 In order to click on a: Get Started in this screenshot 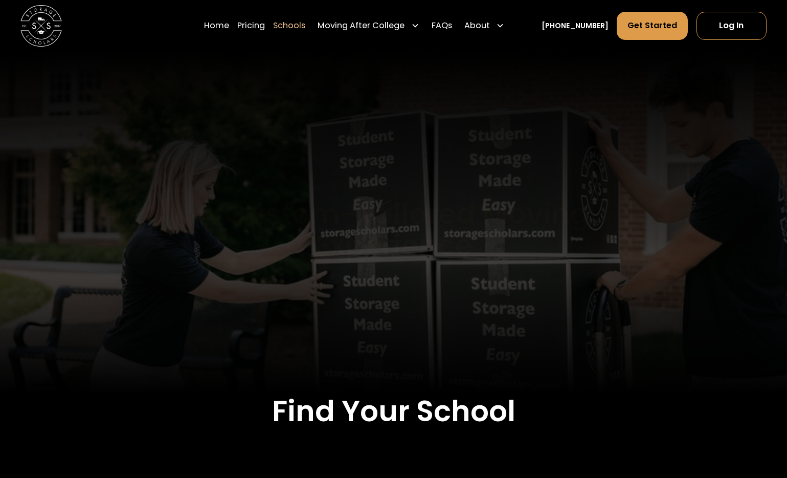, I will do `click(652, 26)`.